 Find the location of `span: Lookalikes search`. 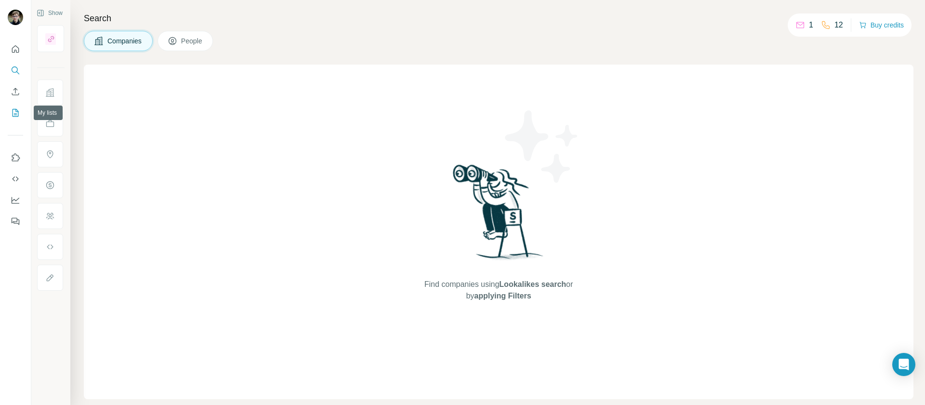

span: Lookalikes search is located at coordinates (533, 284).